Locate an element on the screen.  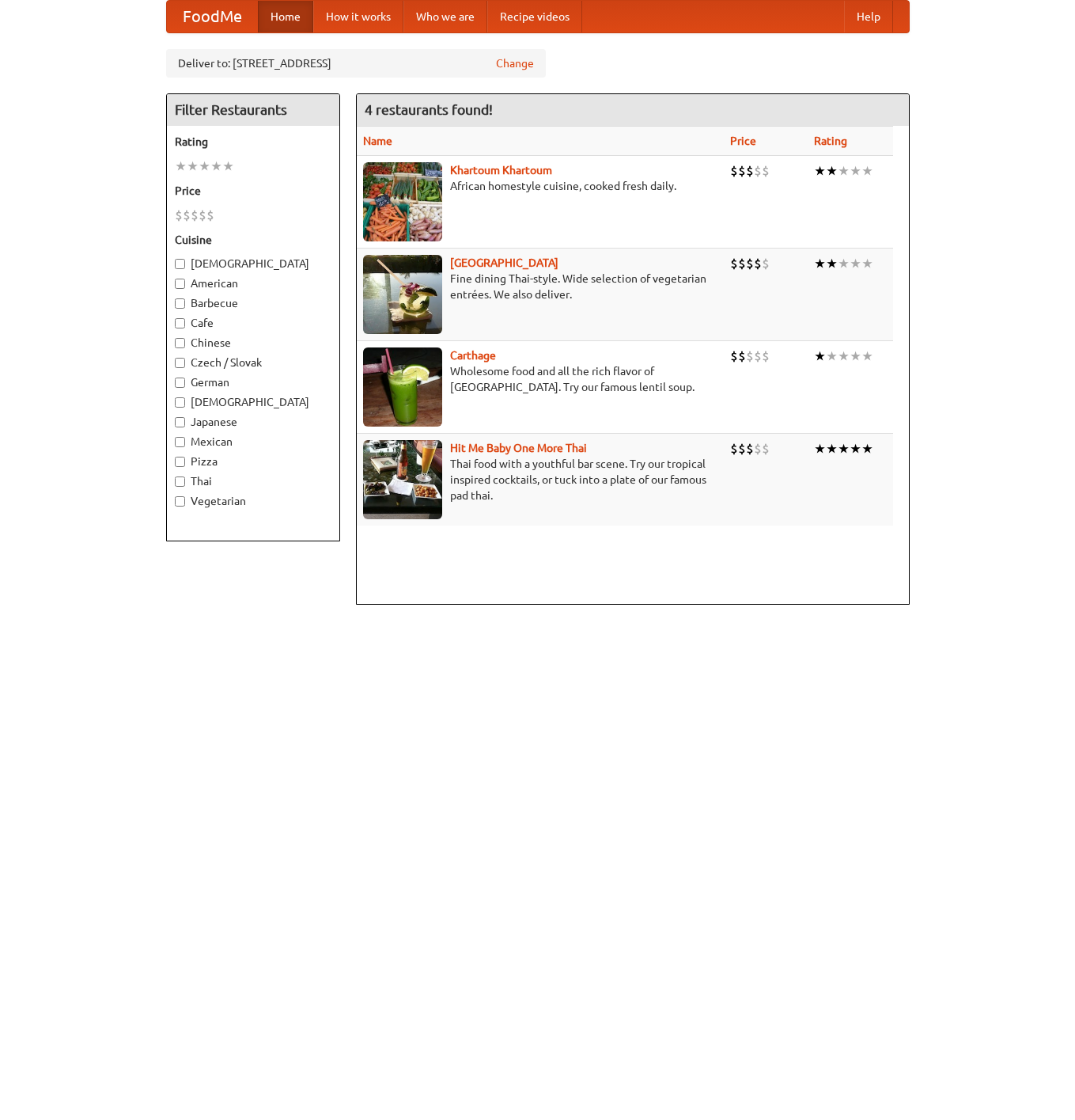
label: Japanese is located at coordinates (253, 421).